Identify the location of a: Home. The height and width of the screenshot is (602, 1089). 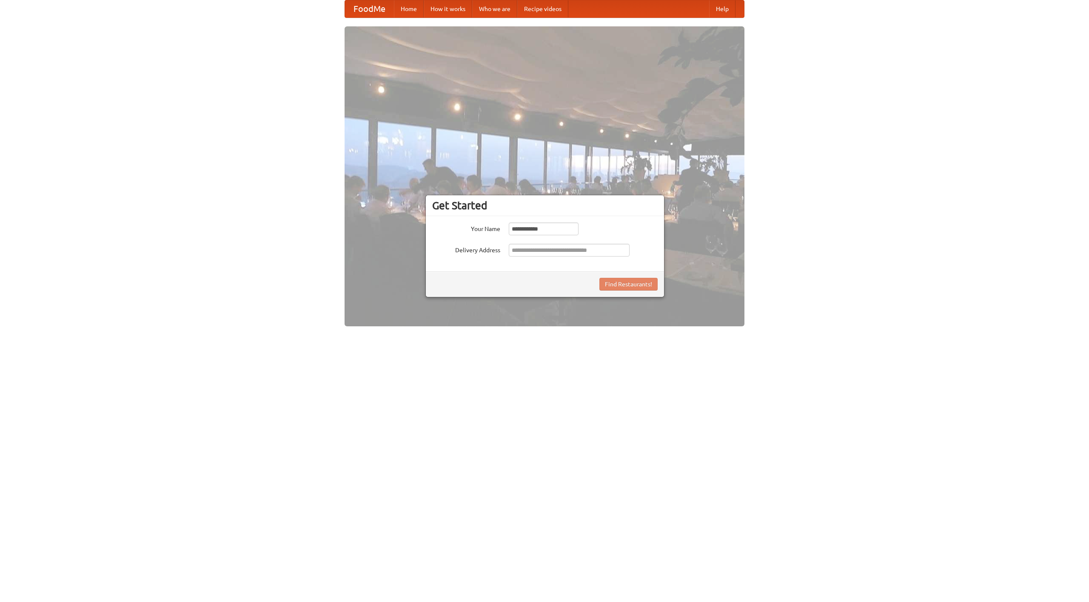
(409, 9).